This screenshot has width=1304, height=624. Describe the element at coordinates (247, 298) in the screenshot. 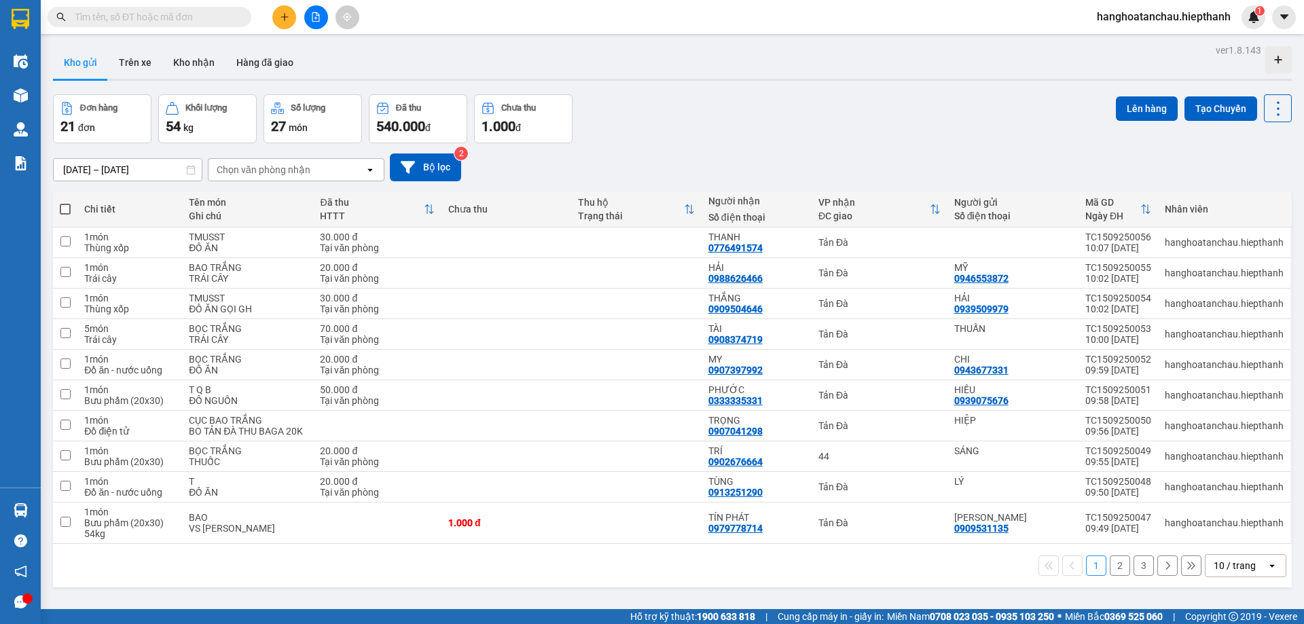

I see `div: TMUSST` at that location.